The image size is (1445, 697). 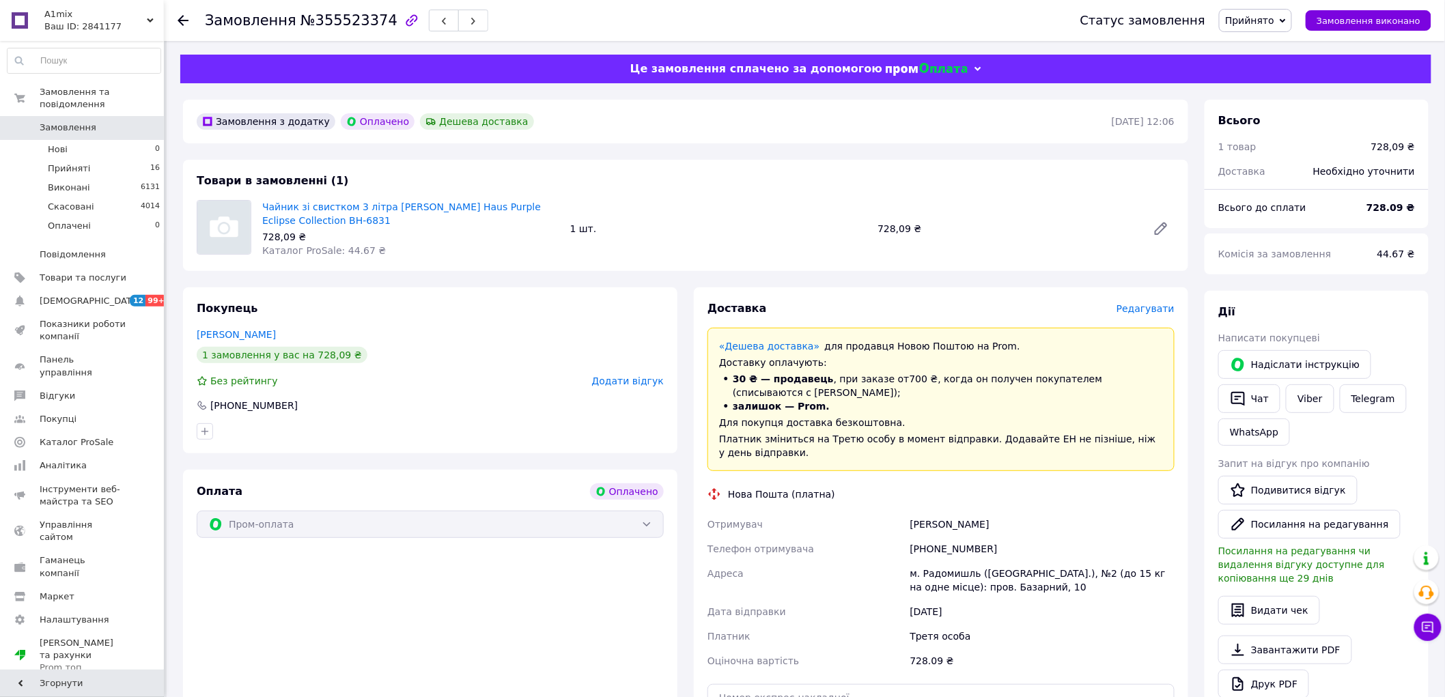 What do you see at coordinates (102, 98) in the screenshot?
I see `span: Замовлення та повідомлення` at bounding box center [102, 98].